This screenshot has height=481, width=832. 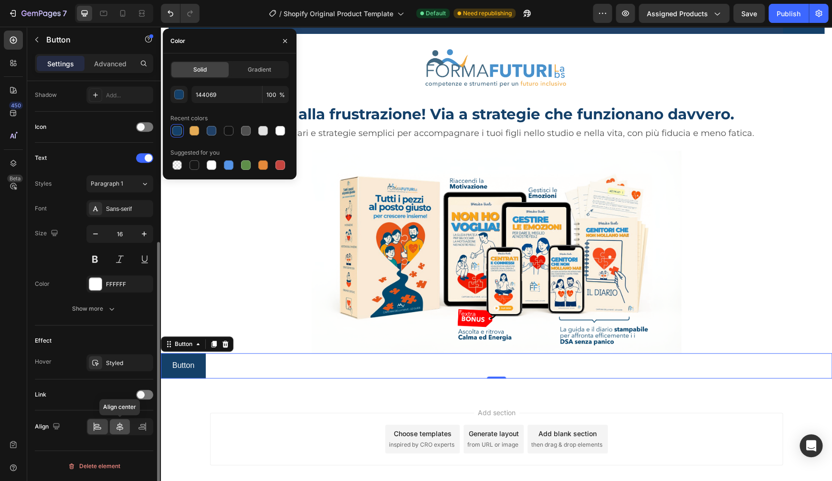 I want to click on span: inspired by CRO experts, so click(x=261, y=418).